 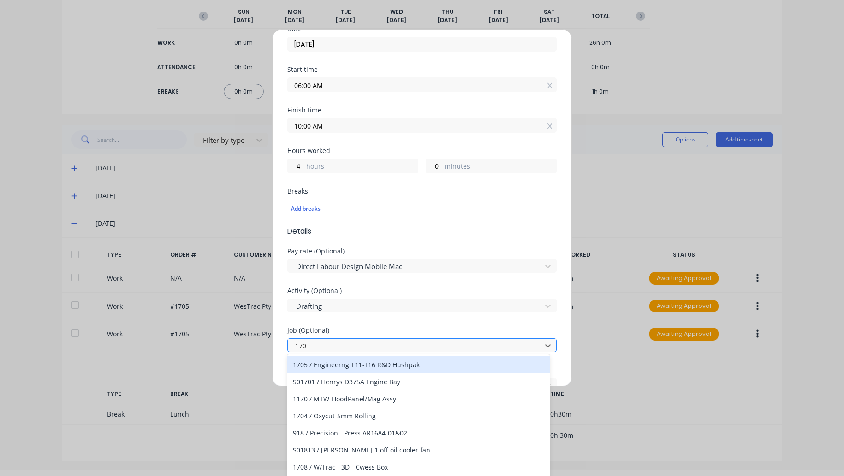 I want to click on div: Pay rate (Optional), so click(x=422, y=251).